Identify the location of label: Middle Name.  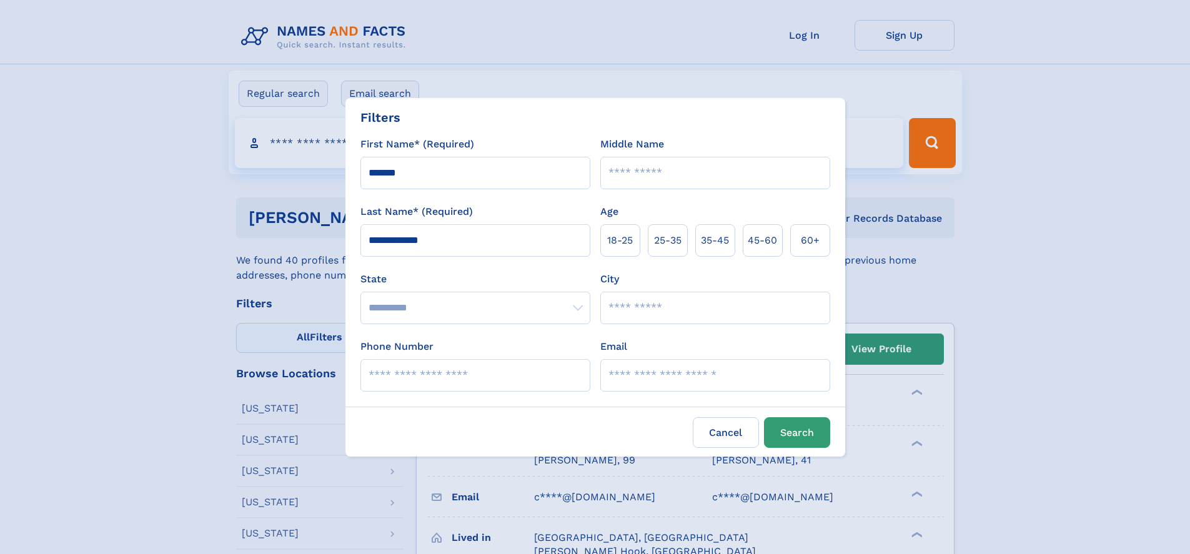
(632, 144).